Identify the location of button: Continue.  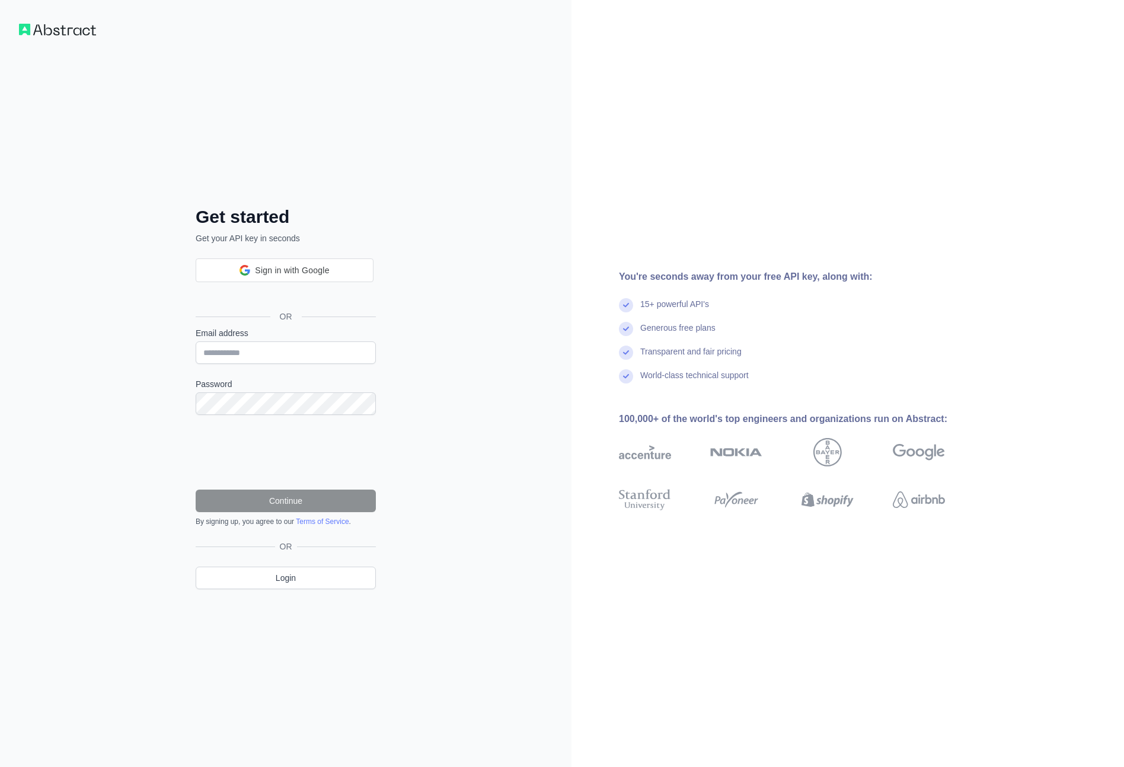
(286, 501).